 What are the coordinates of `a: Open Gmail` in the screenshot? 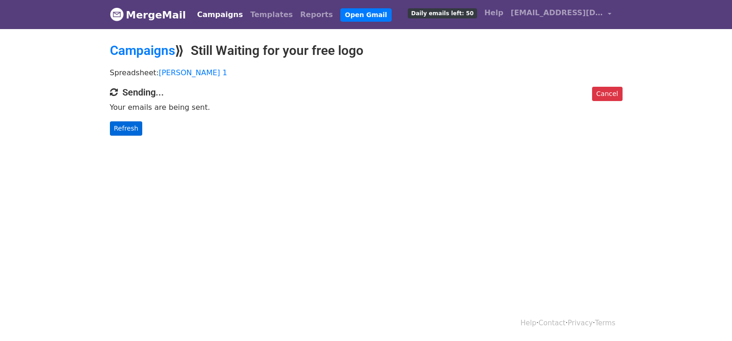 It's located at (366, 15).